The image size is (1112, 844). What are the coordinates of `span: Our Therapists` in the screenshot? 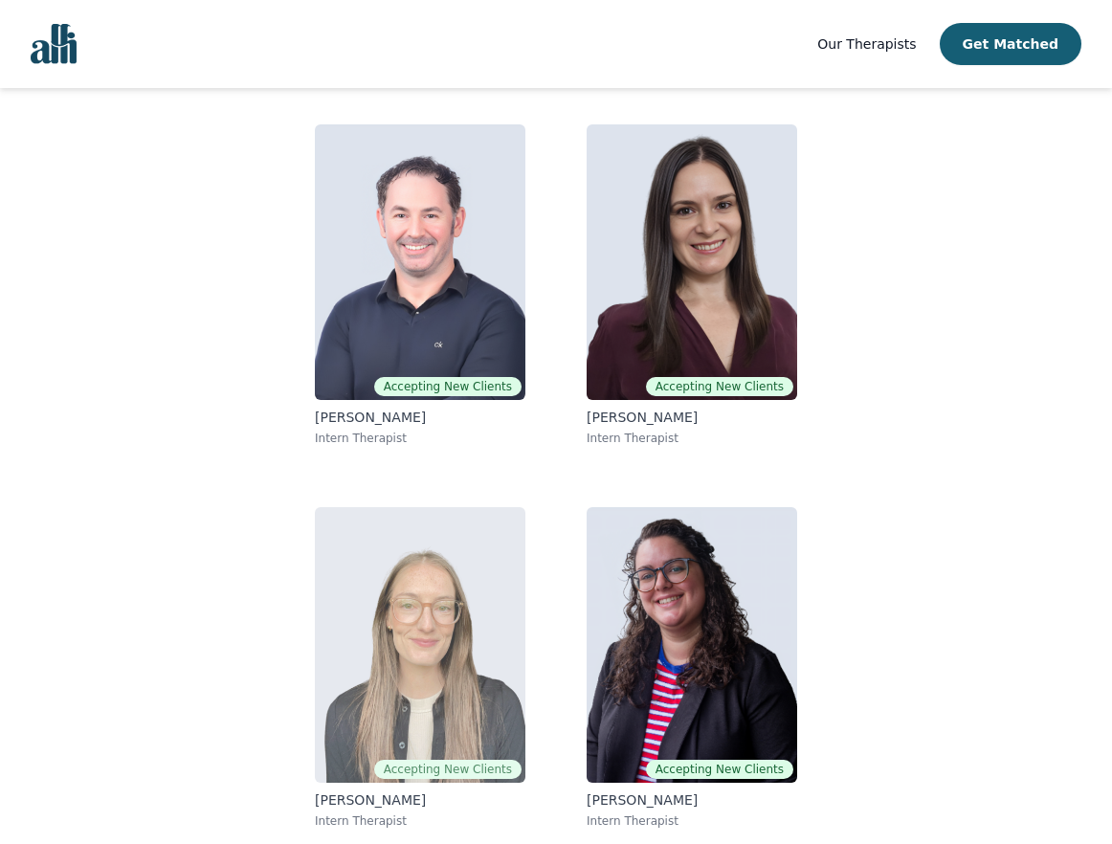 It's located at (866, 44).